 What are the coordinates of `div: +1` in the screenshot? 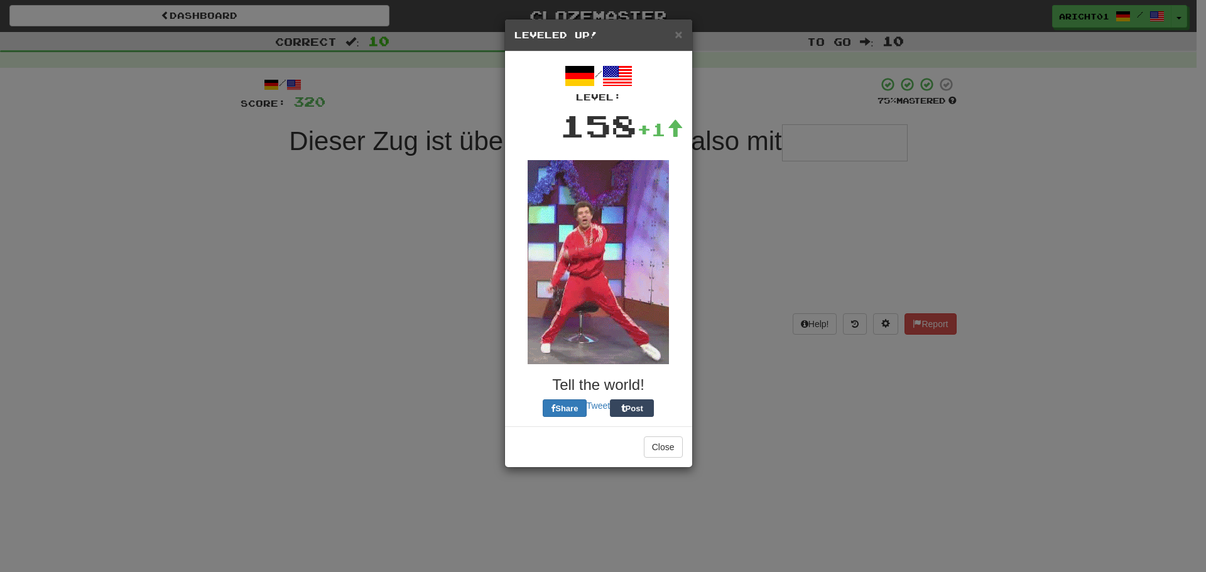 It's located at (660, 129).